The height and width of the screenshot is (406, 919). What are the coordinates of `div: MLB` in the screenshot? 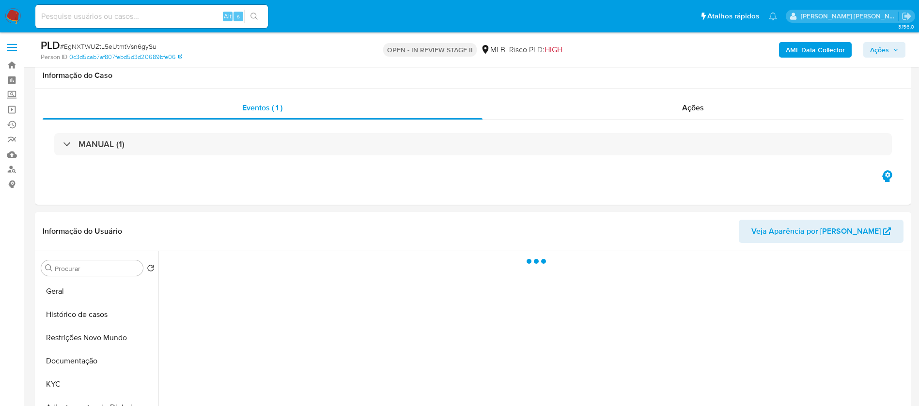 It's located at (493, 50).